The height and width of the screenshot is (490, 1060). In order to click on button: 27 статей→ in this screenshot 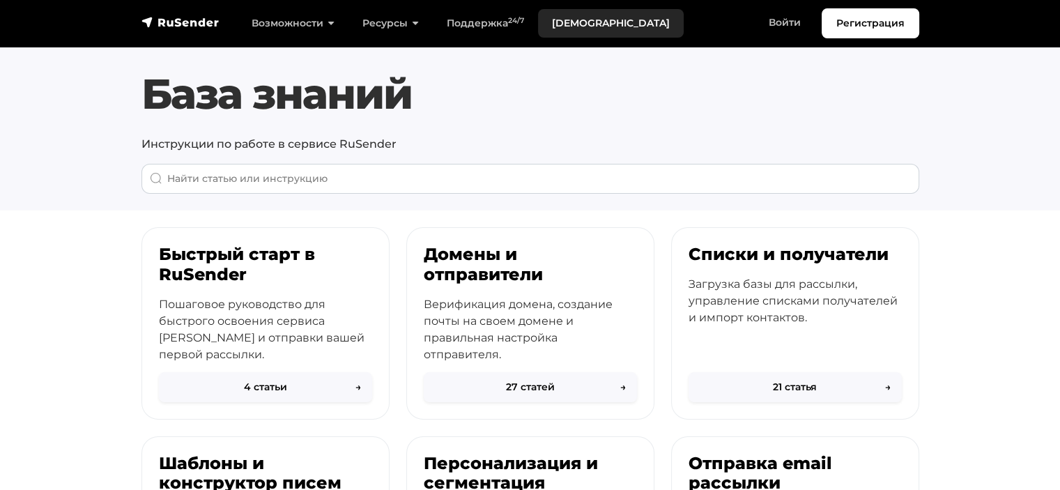, I will do `click(530, 387)`.